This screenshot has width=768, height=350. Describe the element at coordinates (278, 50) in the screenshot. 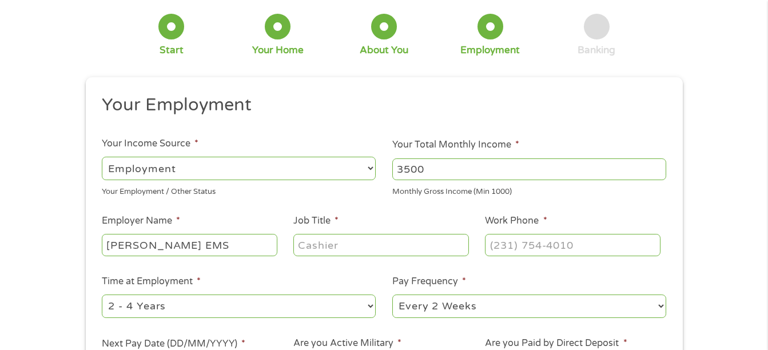

I see `div: Your Home` at that location.